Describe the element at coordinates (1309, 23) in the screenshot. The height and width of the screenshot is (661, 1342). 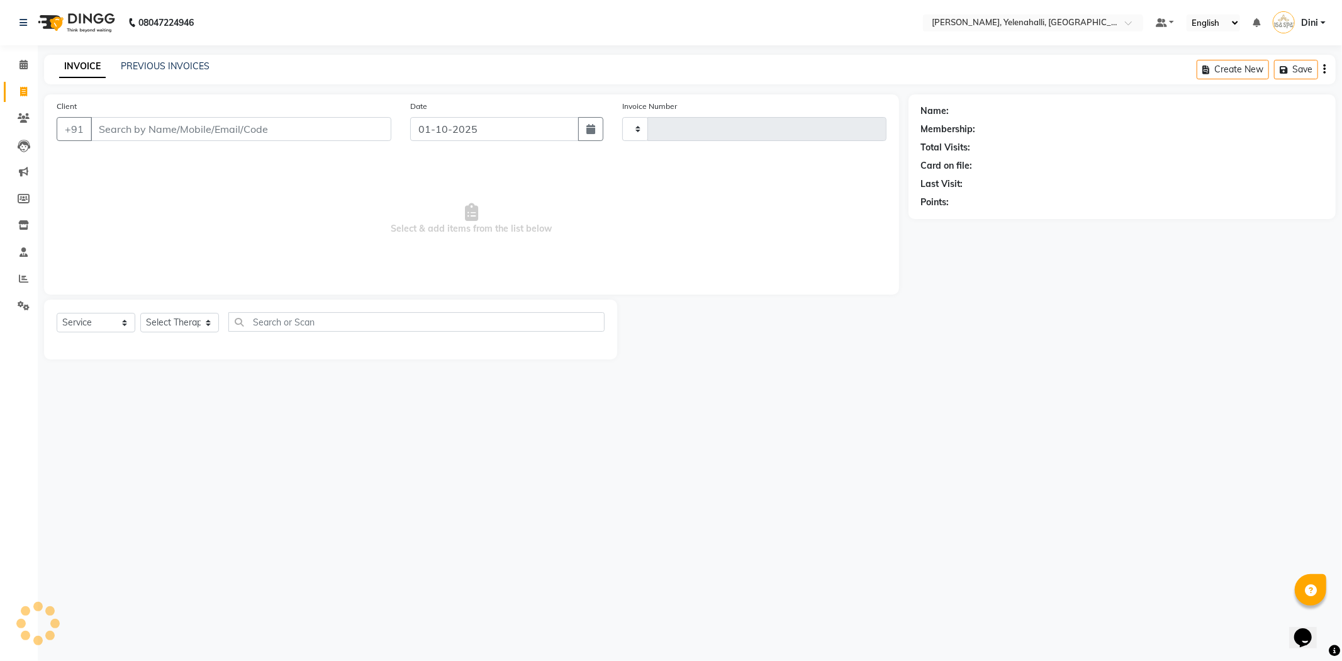
I see `span: Dini` at that location.